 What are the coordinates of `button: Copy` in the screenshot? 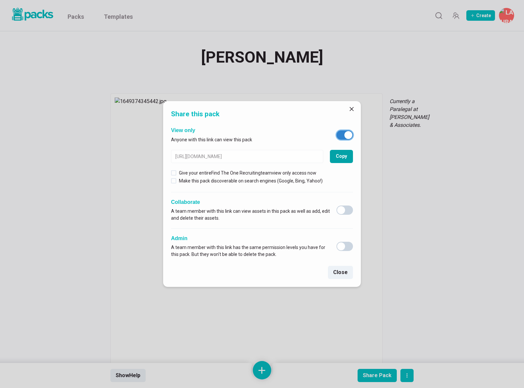 It's located at (341, 157).